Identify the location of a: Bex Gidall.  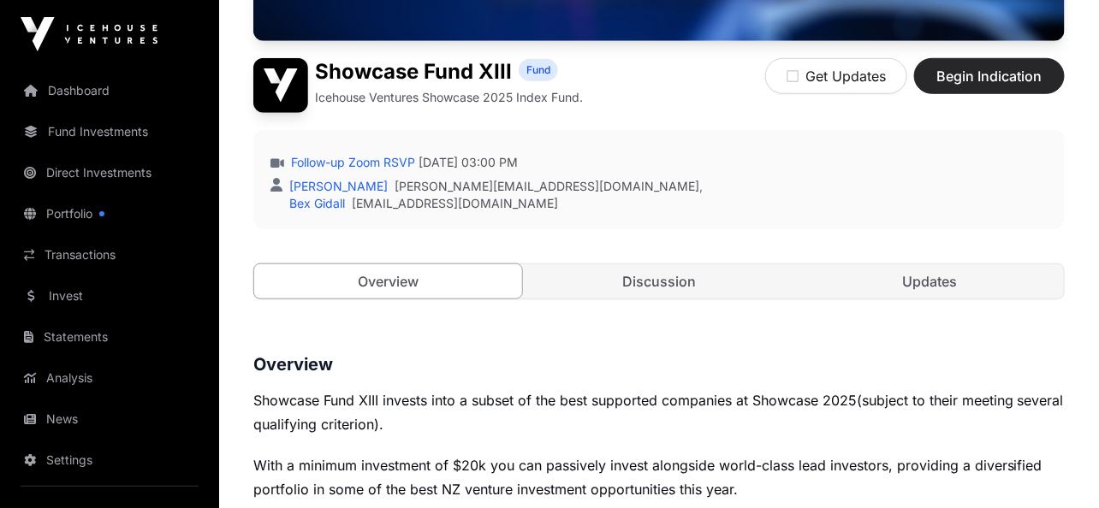
(315, 203).